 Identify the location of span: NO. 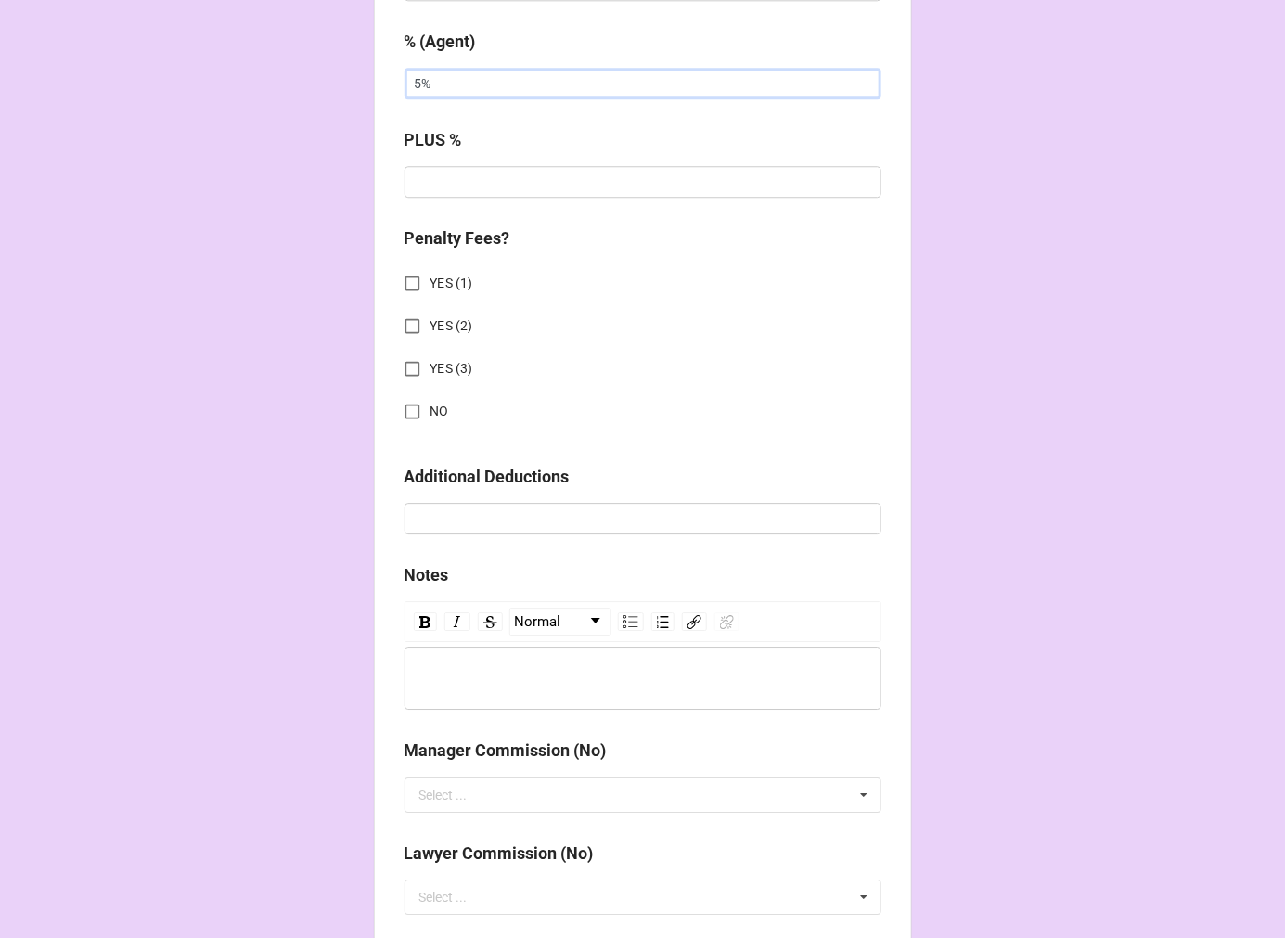
(440, 411).